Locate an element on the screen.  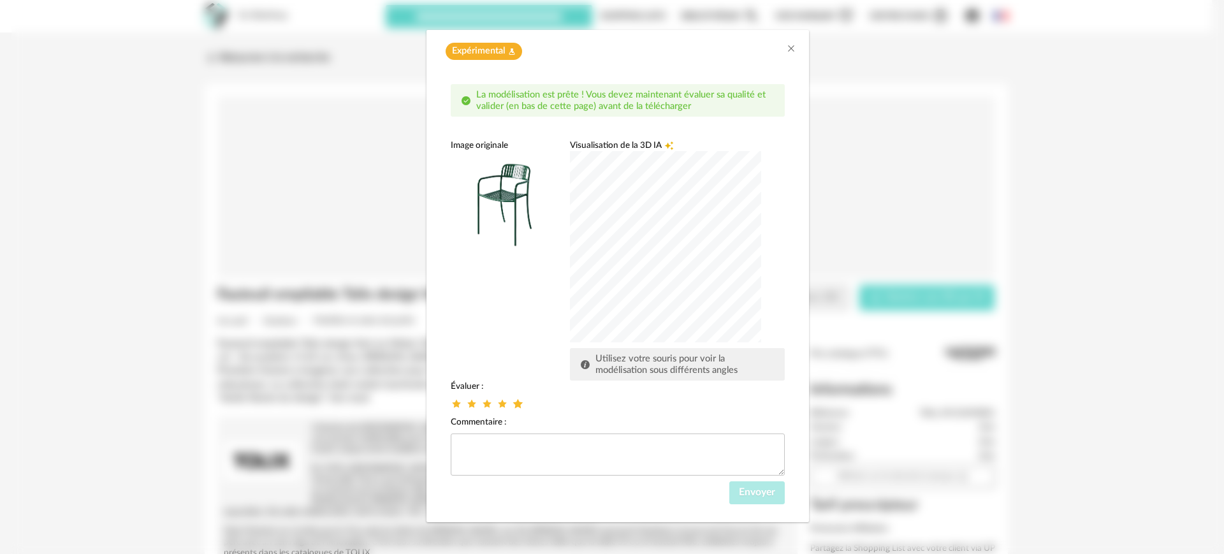
button: Envoyer is located at coordinates (757, 493).